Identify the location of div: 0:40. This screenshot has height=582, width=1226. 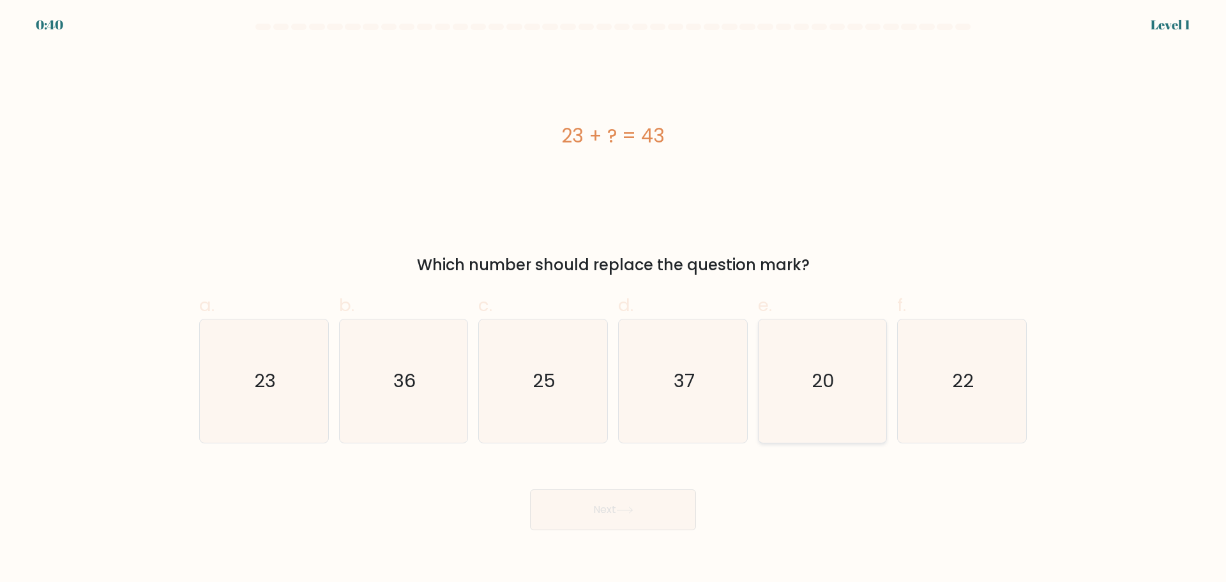
(49, 25).